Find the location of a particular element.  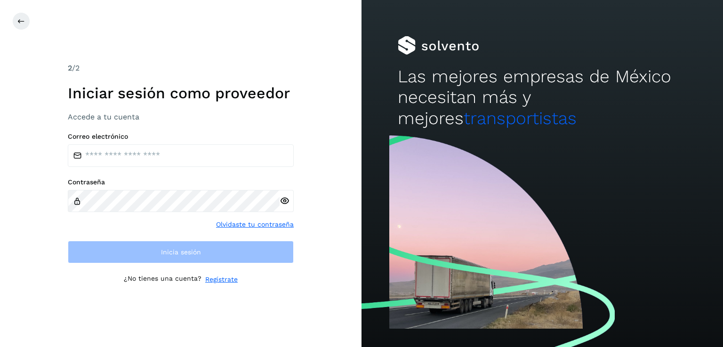

label: Correo electrónico is located at coordinates (181, 137).